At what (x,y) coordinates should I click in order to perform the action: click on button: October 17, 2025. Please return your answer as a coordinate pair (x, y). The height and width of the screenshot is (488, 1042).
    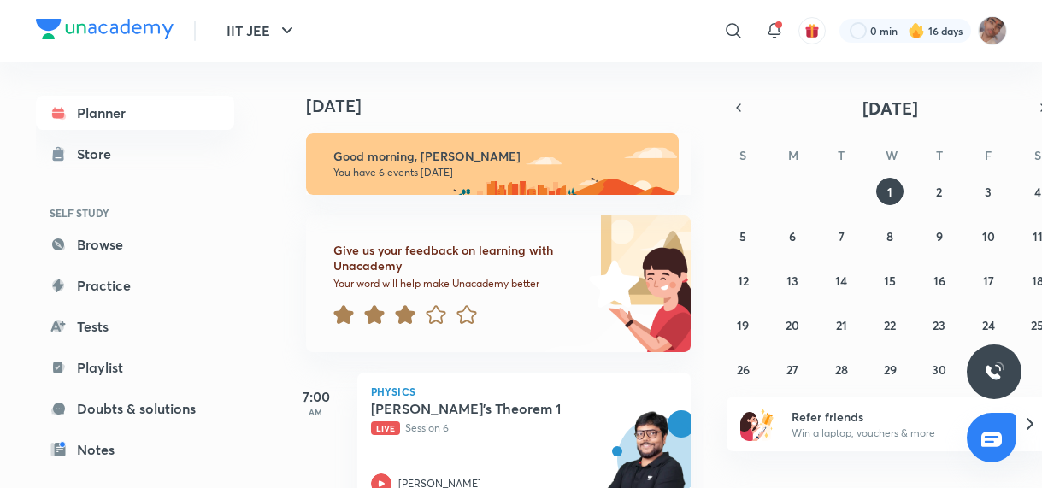
    Looking at the image, I should click on (988, 280).